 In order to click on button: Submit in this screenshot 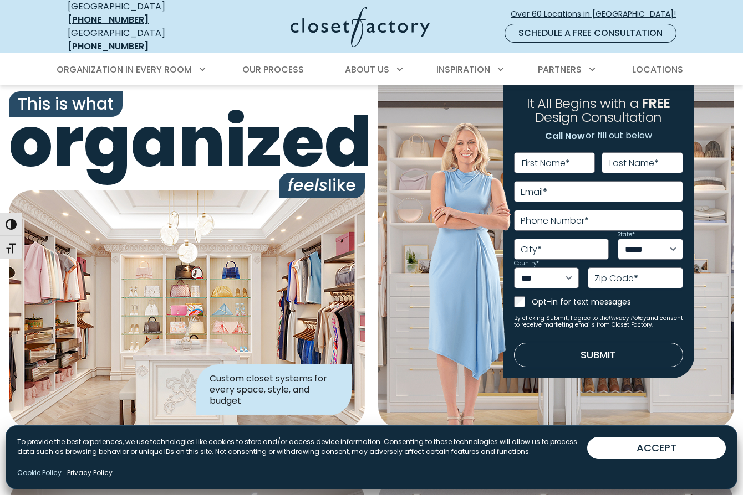, I will do `click(598, 355)`.